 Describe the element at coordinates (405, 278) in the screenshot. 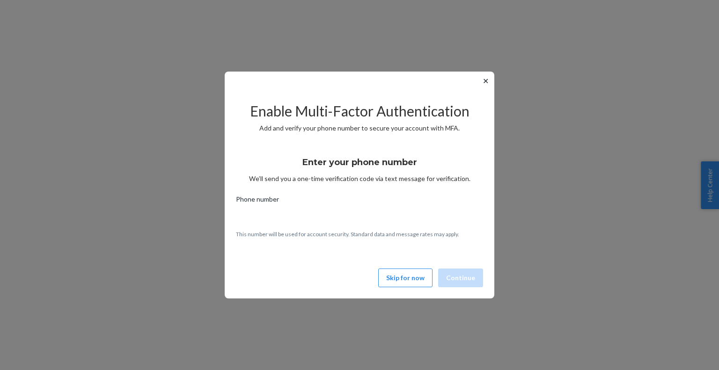

I see `button: Skip for now` at that location.